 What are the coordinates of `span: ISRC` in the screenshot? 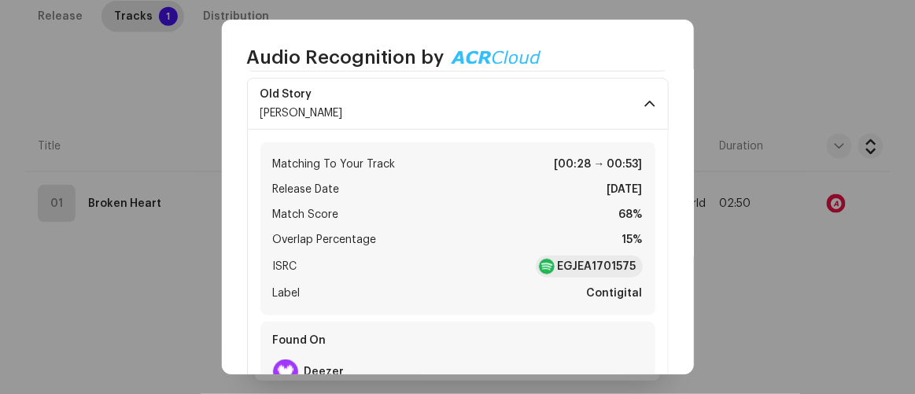 It's located at (285, 267).